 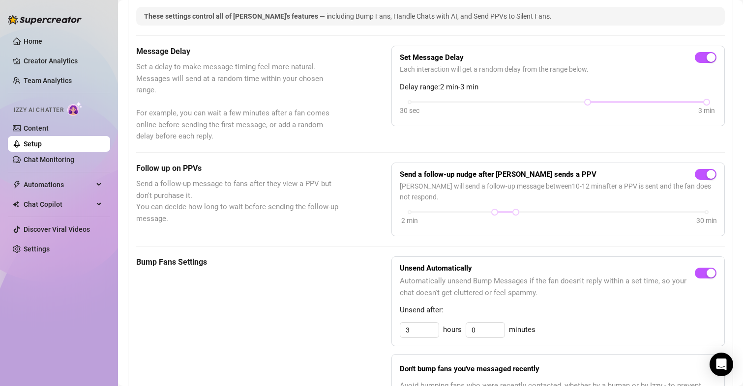 I want to click on span: Send a follow-up message to fans after they view a PPV but don't purchase it. You can decide how ..., so click(x=239, y=202).